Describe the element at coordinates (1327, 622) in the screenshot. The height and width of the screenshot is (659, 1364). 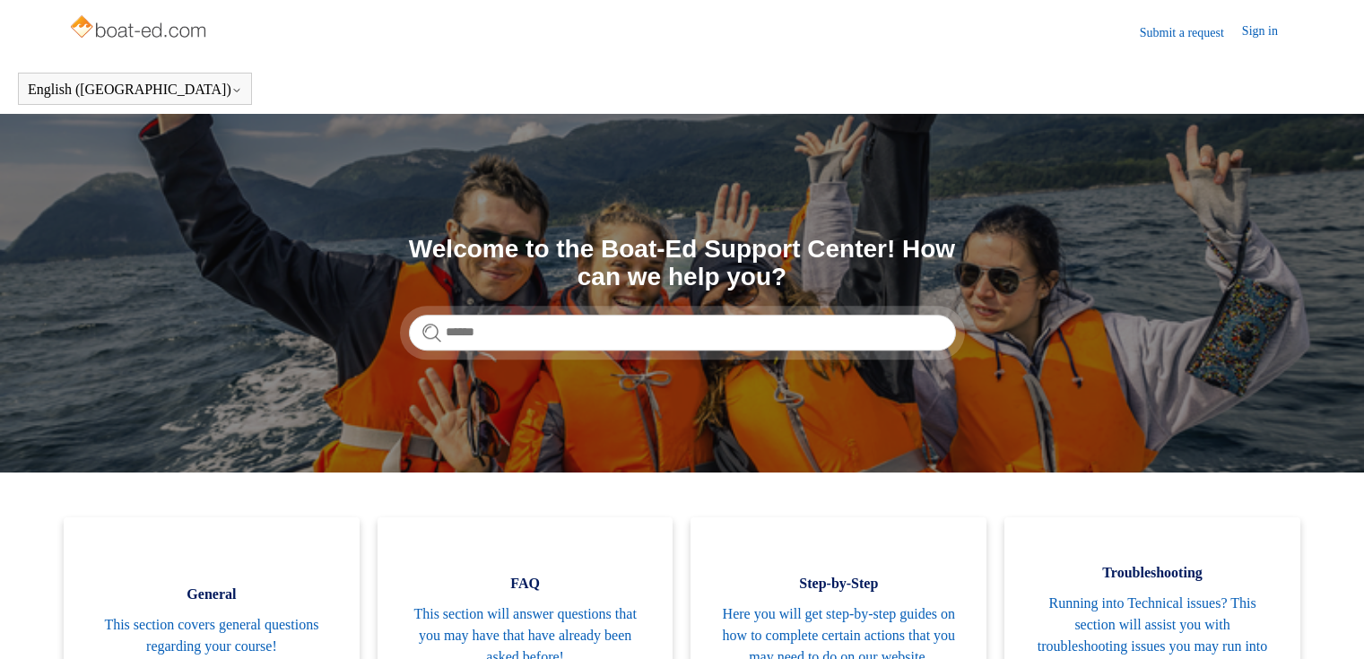
I see `div: Live chat` at that location.